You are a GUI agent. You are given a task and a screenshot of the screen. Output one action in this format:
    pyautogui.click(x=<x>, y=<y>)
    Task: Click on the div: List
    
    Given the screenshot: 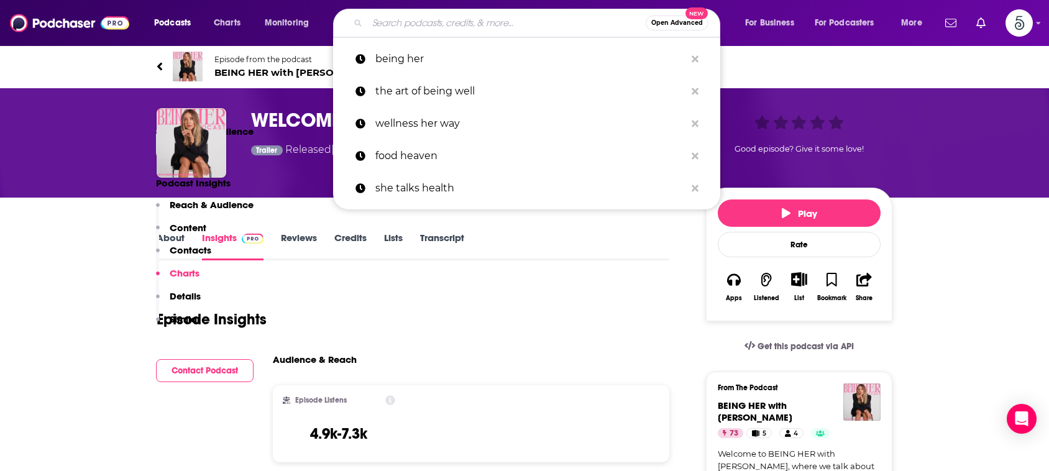 What is the action you would take?
    pyautogui.click(x=799, y=298)
    